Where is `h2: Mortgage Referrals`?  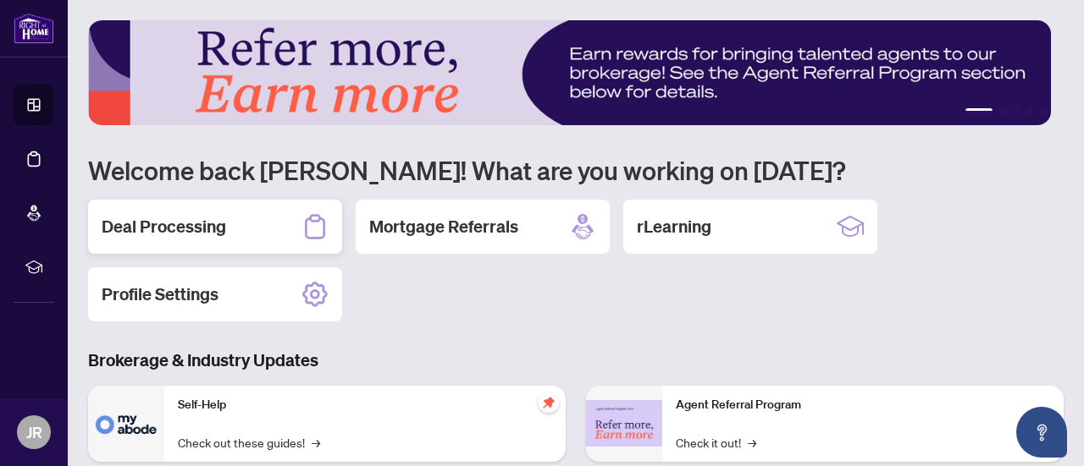 h2: Mortgage Referrals is located at coordinates (444, 227).